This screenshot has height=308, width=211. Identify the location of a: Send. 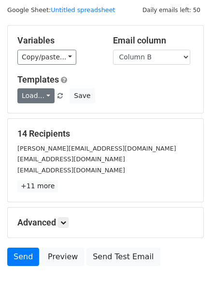
(23, 256).